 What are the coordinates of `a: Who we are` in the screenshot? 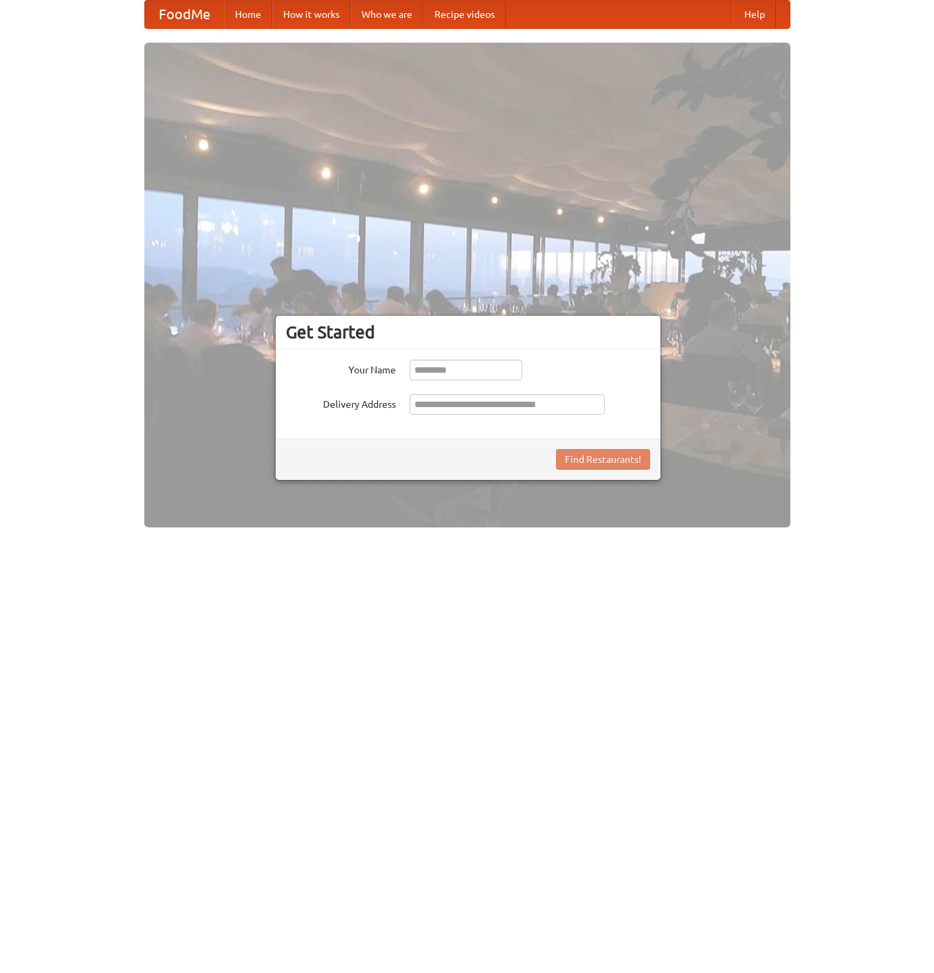 It's located at (387, 14).